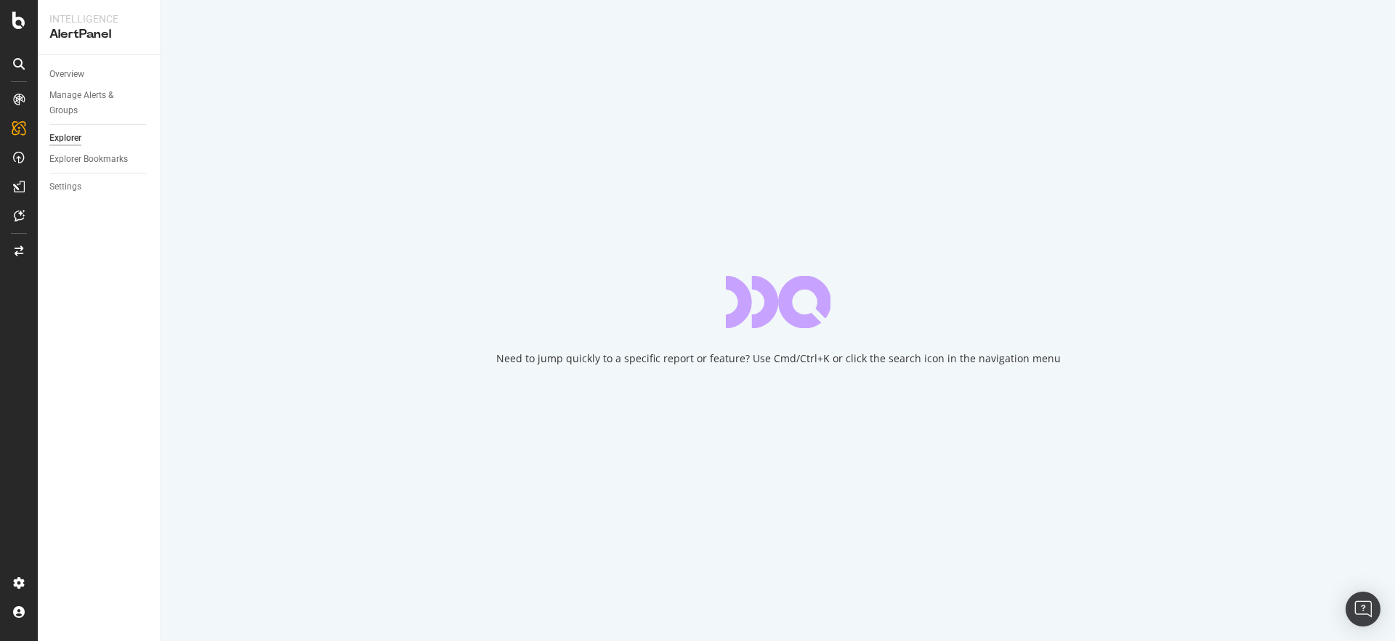 The height and width of the screenshot is (641, 1395). What do you see at coordinates (65, 187) in the screenshot?
I see `div: Settings` at bounding box center [65, 187].